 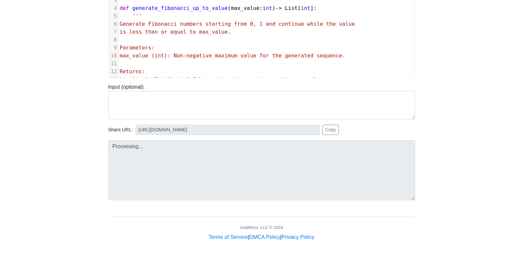 What do you see at coordinates (175, 32) in the screenshot?
I see `span: is less than or equal to max_value.` at bounding box center [175, 32].